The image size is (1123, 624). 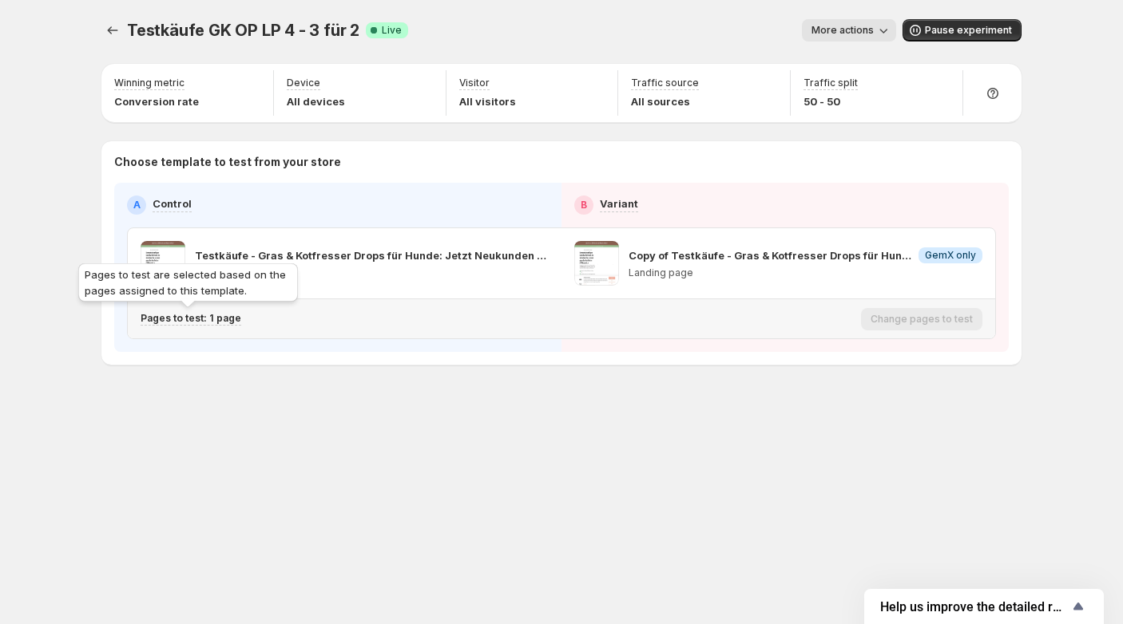 I want to click on span: Testkäufe GK OP LP 4 - 3 für 2, so click(x=243, y=30).